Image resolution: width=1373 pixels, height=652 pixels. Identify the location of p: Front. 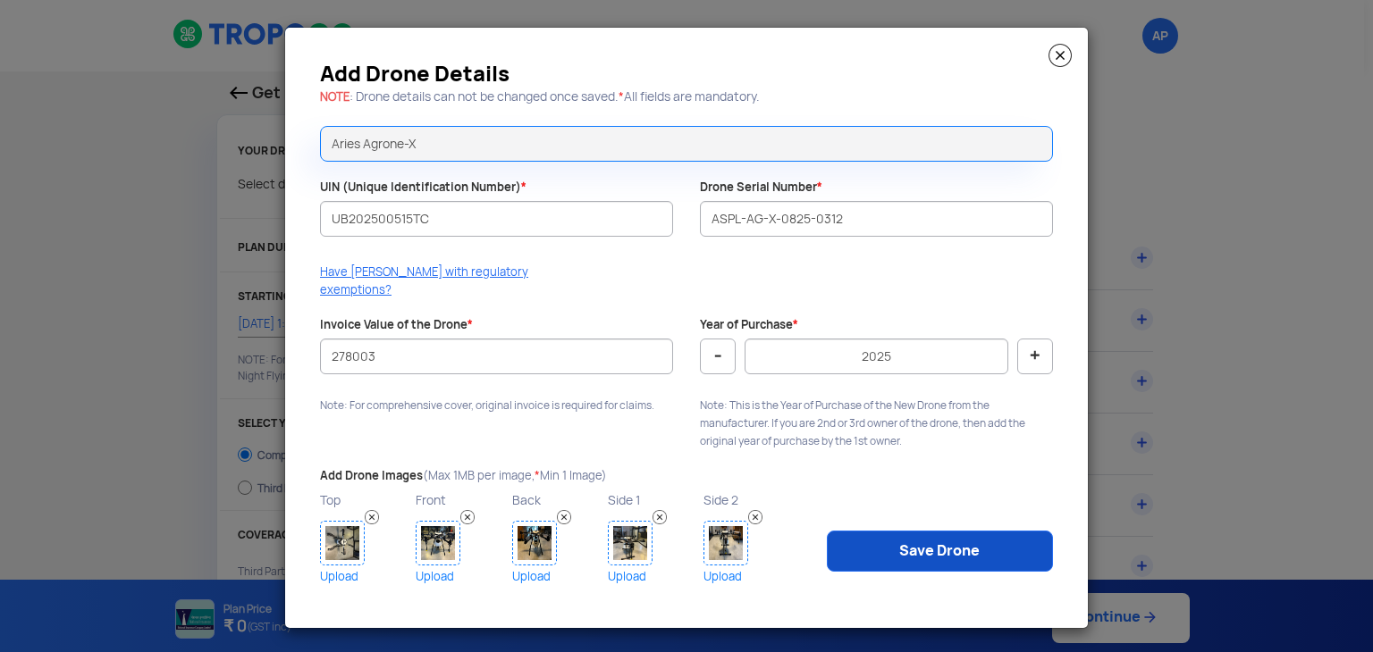
(461, 500).